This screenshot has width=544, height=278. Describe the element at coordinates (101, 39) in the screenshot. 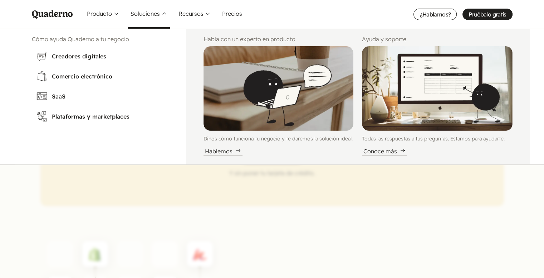

I see `h2: Cómo ayuda Quaderno a tu negocio` at that location.